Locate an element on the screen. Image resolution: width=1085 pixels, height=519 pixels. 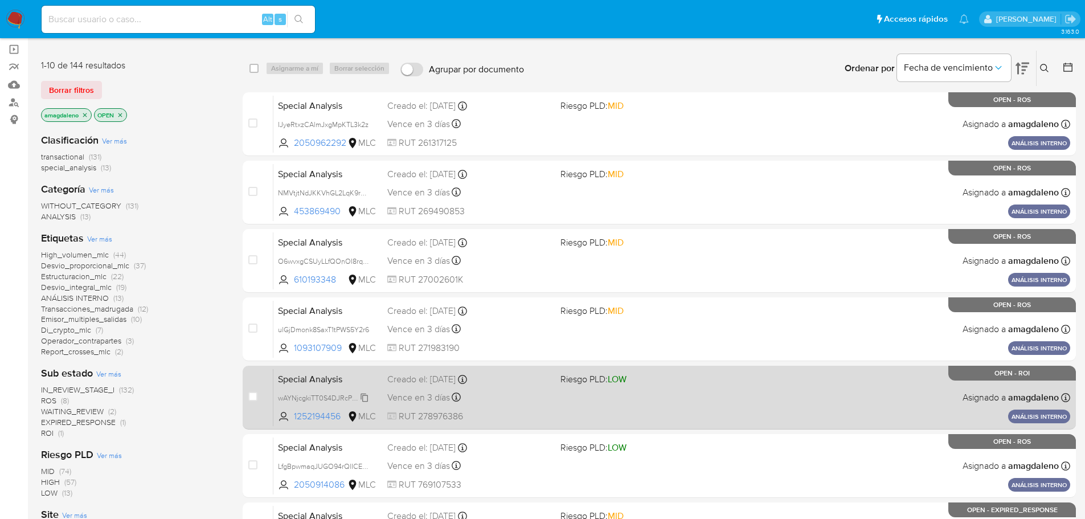
button: search-icon is located at coordinates (298, 19).